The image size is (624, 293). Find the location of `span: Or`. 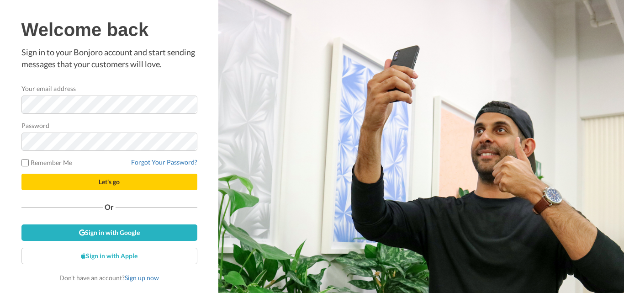

span: Or is located at coordinates (109, 207).